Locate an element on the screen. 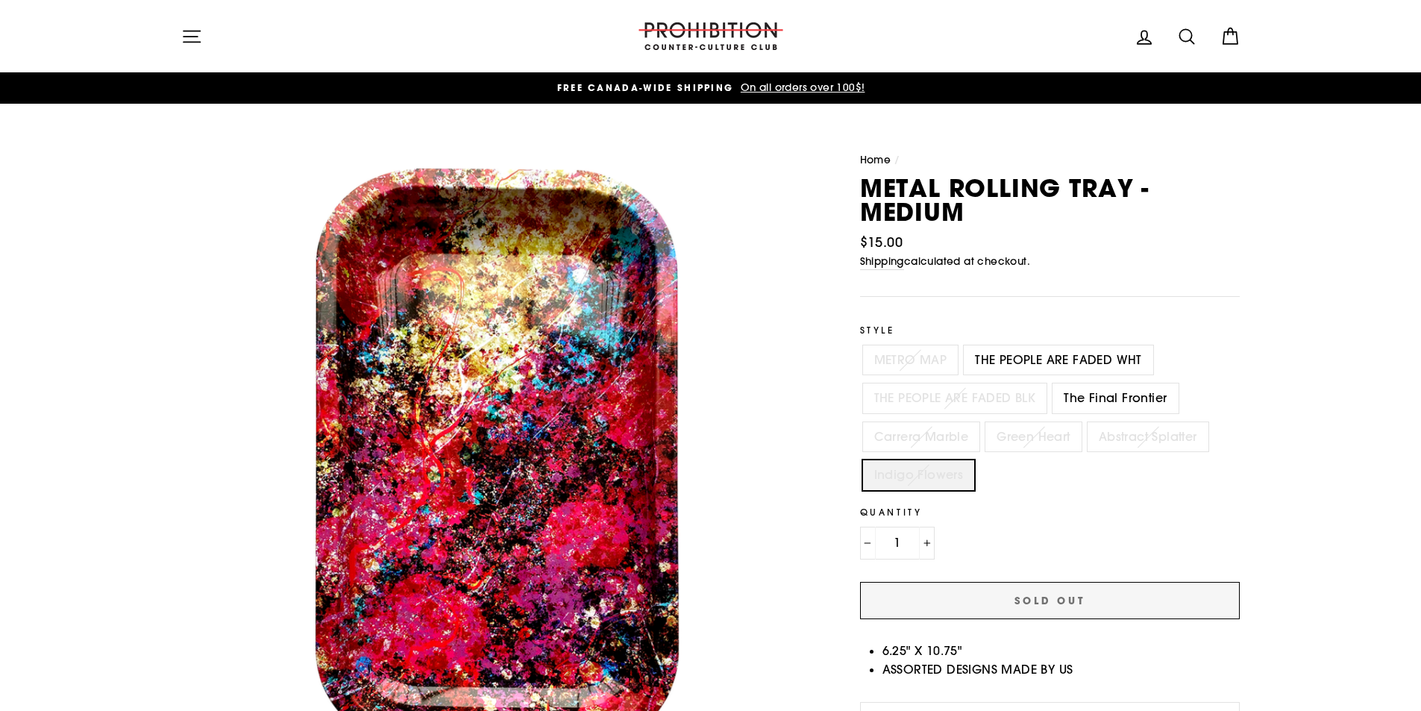 Image resolution: width=1421 pixels, height=711 pixels. button: Reduce item quantity by one is located at coordinates (868, 543).